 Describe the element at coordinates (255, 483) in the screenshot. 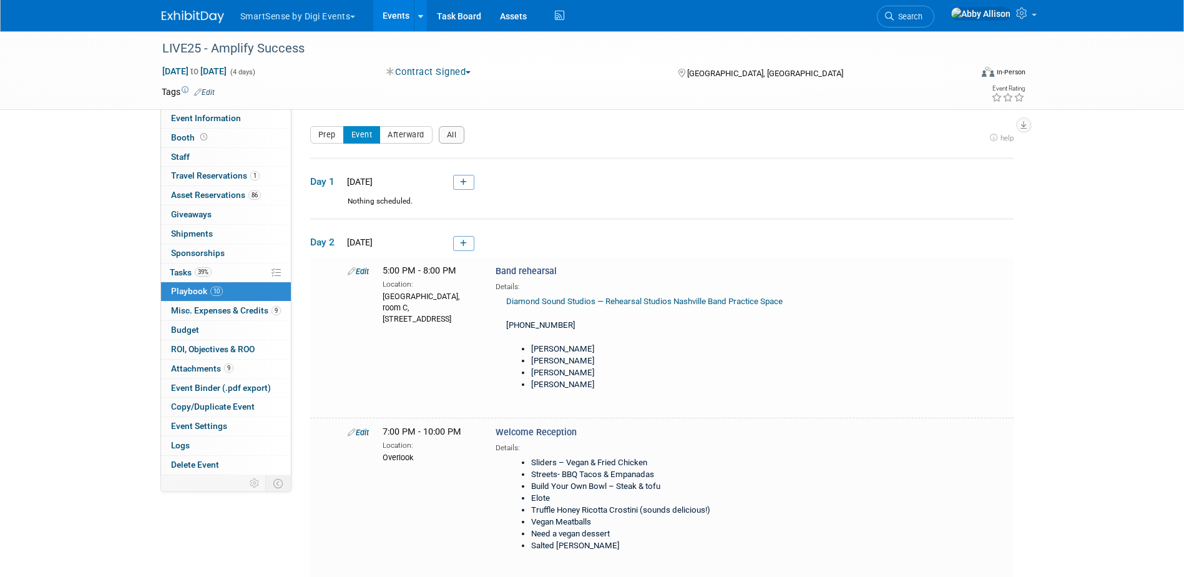

I see `td: Personalize Event Tab Strip` at that location.